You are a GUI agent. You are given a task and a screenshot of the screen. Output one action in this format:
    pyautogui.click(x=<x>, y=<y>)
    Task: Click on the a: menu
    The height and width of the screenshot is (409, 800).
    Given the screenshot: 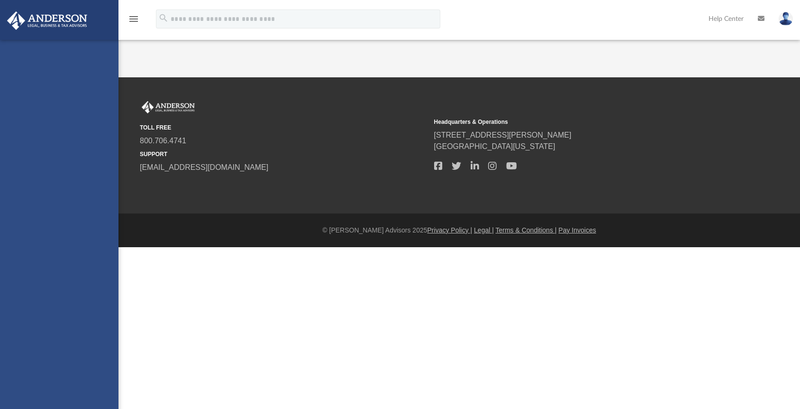 What is the action you would take?
    pyautogui.click(x=134, y=21)
    